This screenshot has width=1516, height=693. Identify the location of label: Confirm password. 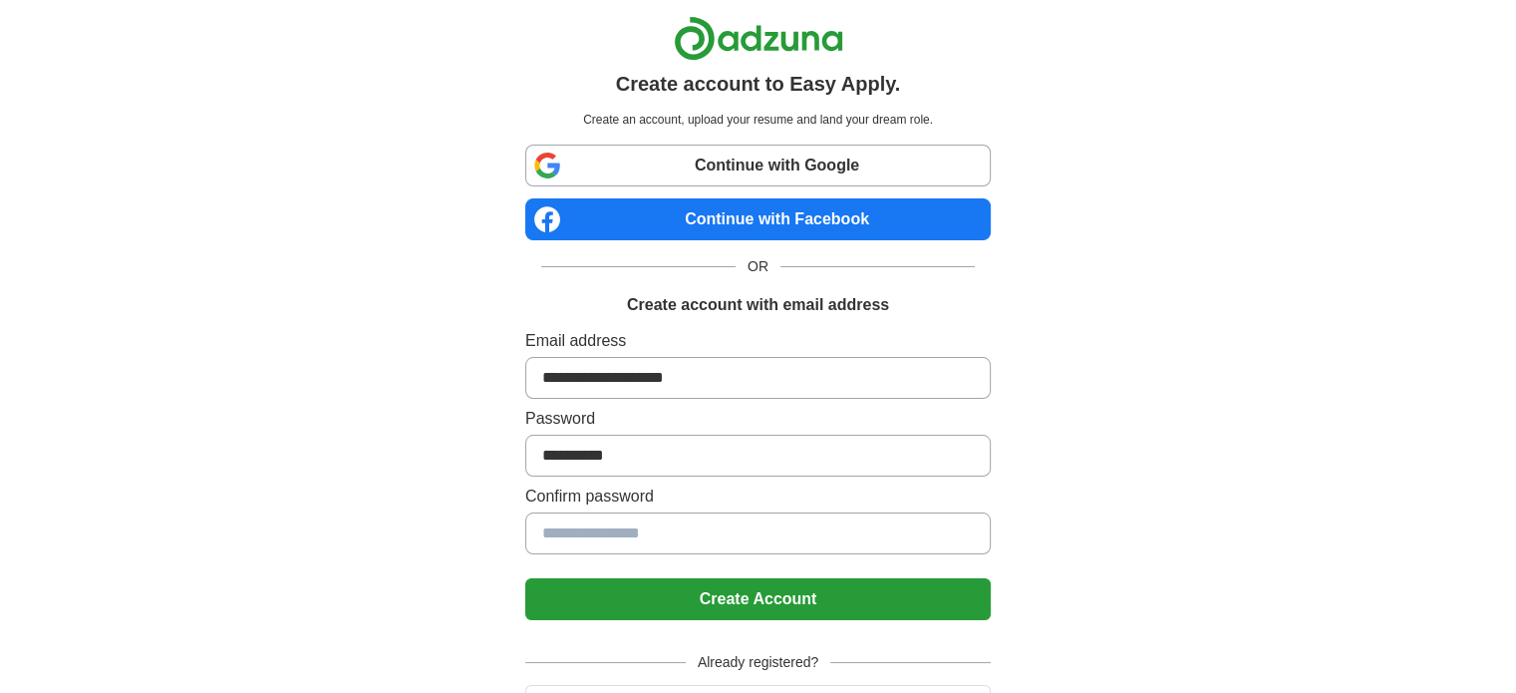
(757, 496).